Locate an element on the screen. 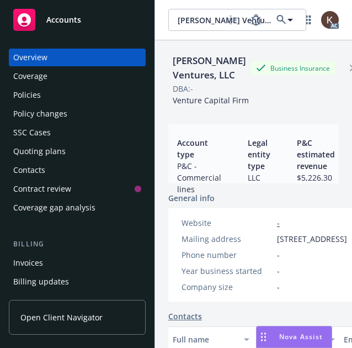  span: Venture Capital Firm is located at coordinates (211, 100).